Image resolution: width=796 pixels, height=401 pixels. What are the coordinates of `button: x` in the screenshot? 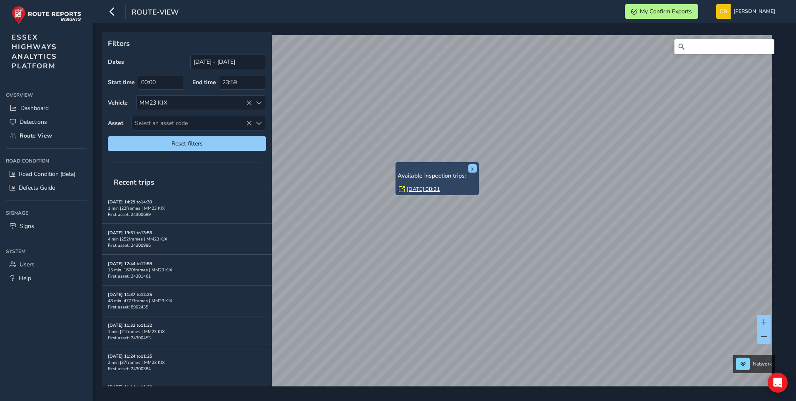 It's located at (473, 168).